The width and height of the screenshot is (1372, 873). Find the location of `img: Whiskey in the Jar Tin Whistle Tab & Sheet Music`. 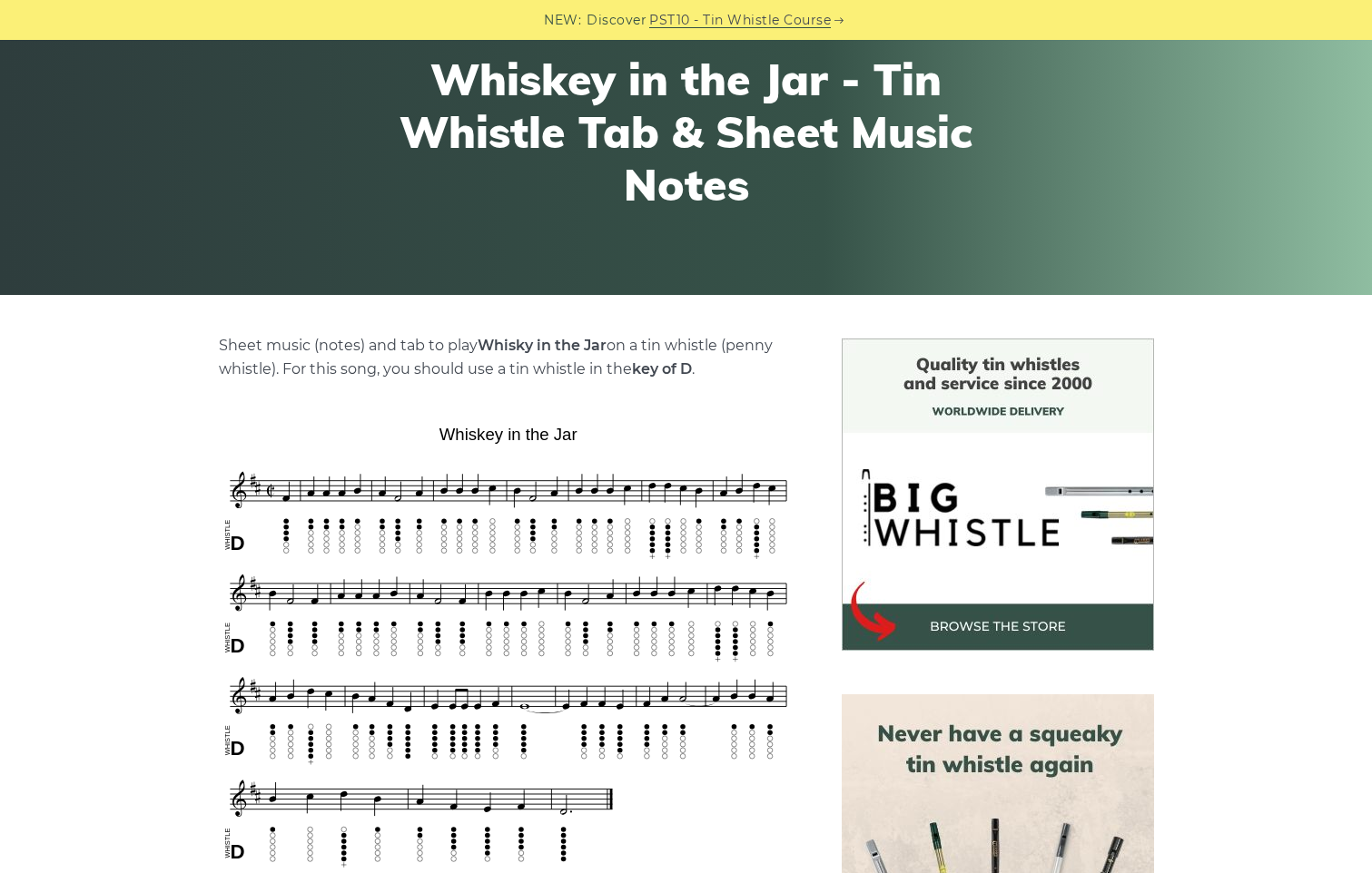

img: Whiskey in the Jar Tin Whistle Tab & Sheet Music is located at coordinates (508, 645).